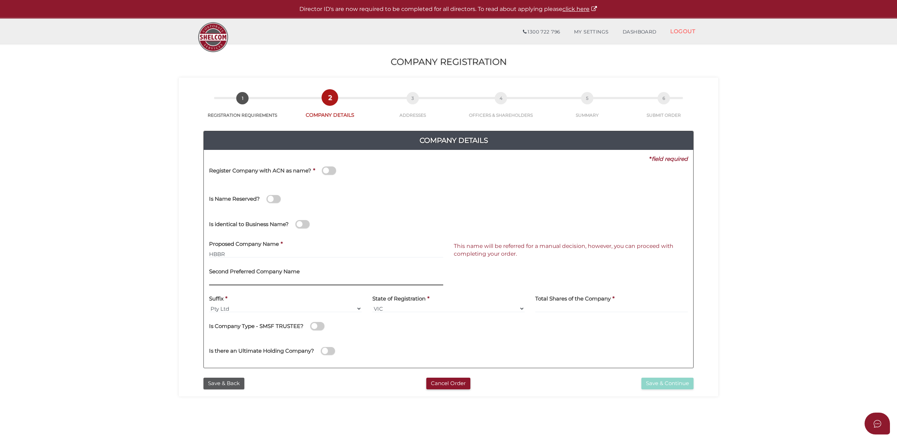 This screenshot has height=438, width=897. Describe the element at coordinates (216, 299) in the screenshot. I see `h4: Suffix` at that location.